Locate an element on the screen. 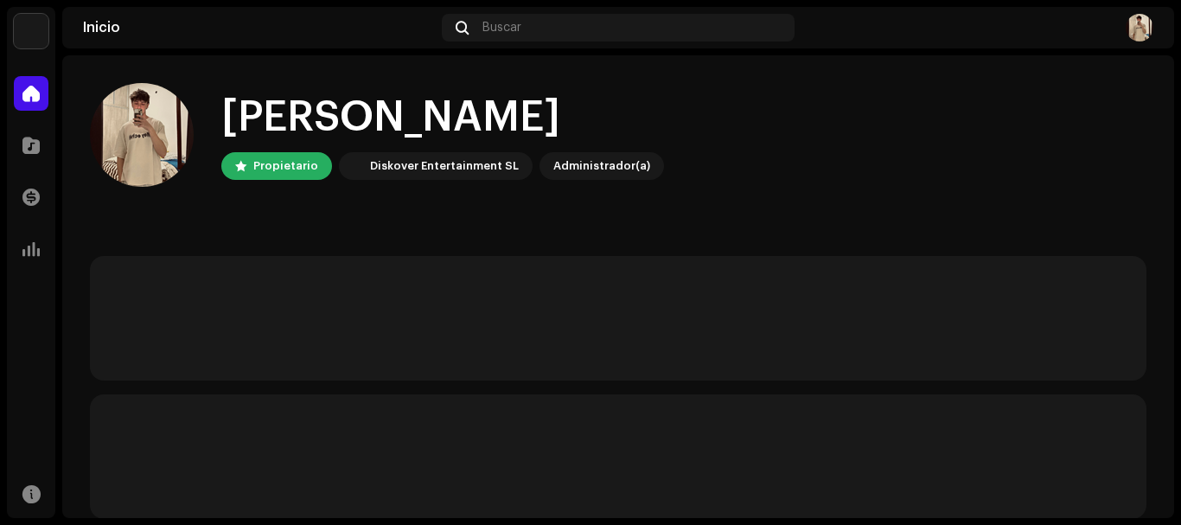 Image resolution: width=1181 pixels, height=525 pixels. div: Administrador(a) is located at coordinates (602, 166).